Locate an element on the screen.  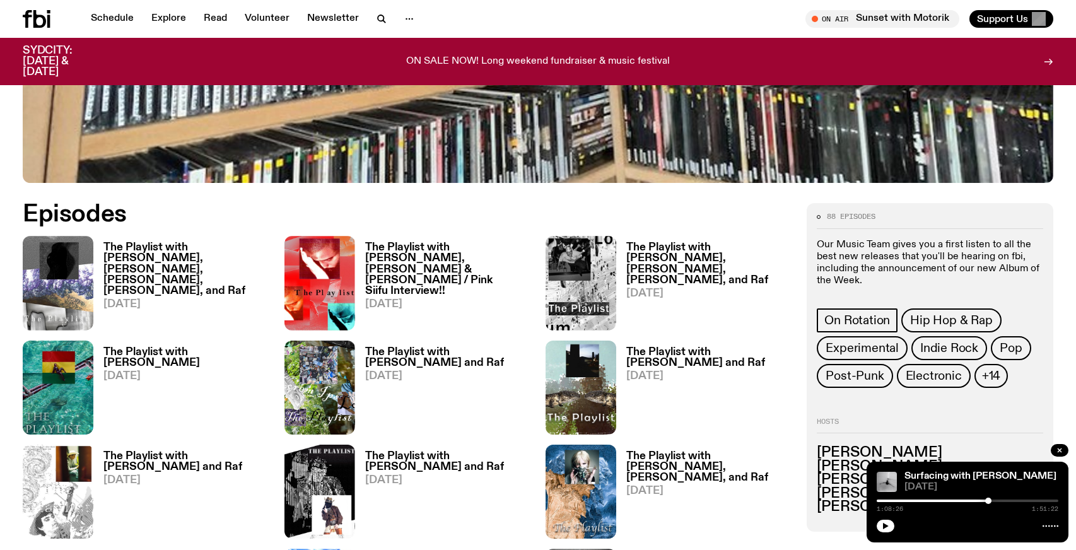
p: Our Music Team gives you a first listen to all the best new releases that you'll be hearing on fb... is located at coordinates (929, 263).